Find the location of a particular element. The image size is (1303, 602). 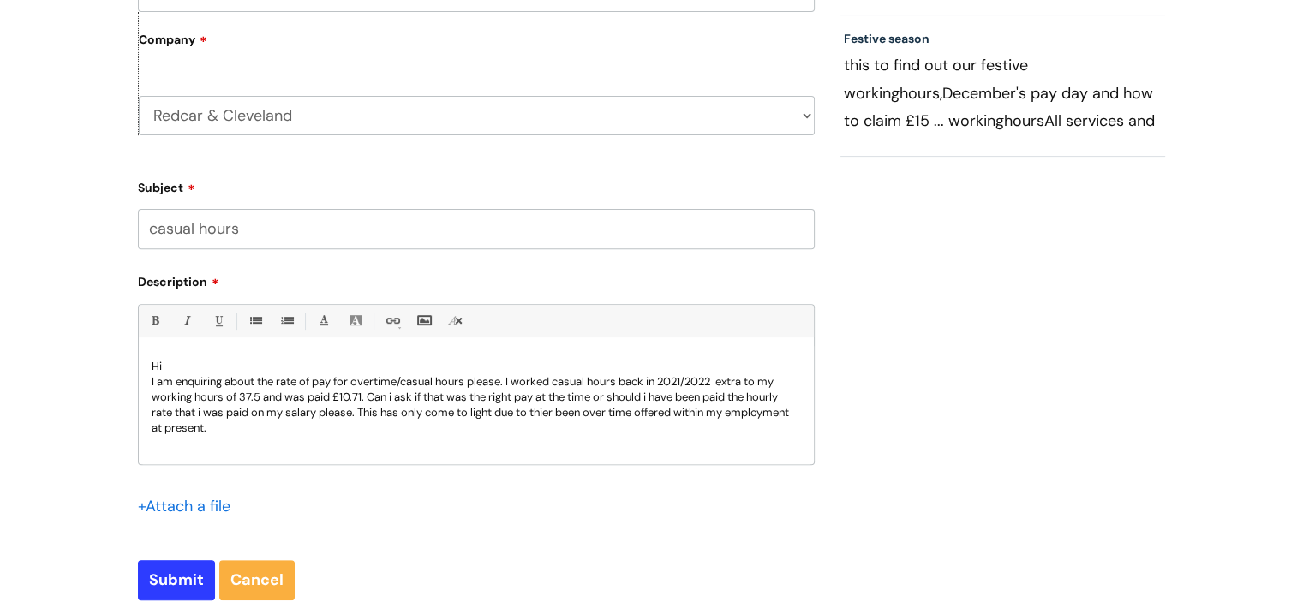

a: Back Color is located at coordinates (355, 320).